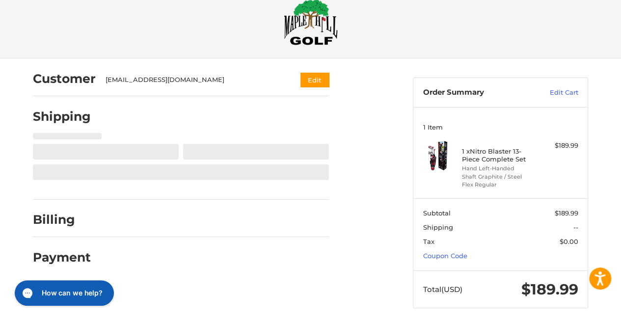  I want to click on div: $189.99, so click(559, 146).